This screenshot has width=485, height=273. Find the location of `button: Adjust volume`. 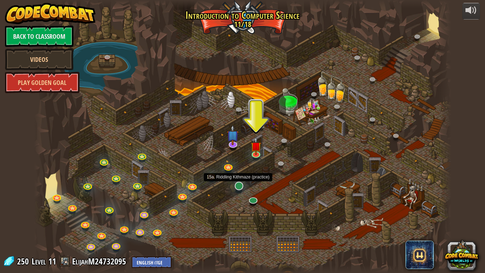

button: Adjust volume is located at coordinates (471, 11).